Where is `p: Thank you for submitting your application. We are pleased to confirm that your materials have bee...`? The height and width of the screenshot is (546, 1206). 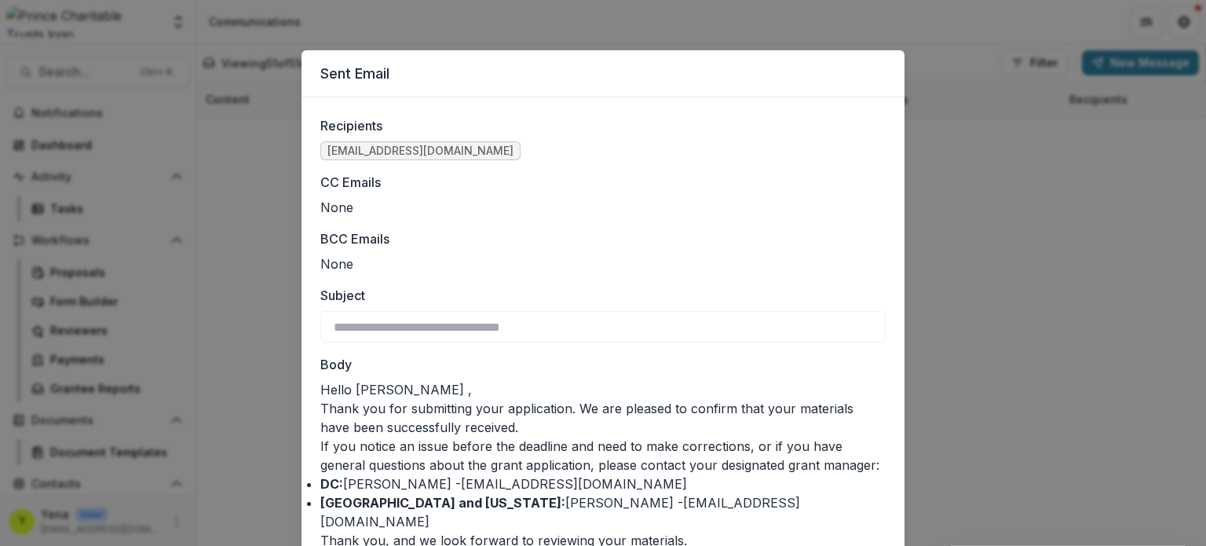 p: Thank you for submitting your application. We are pleased to confirm that your materials have bee... is located at coordinates (603, 418).